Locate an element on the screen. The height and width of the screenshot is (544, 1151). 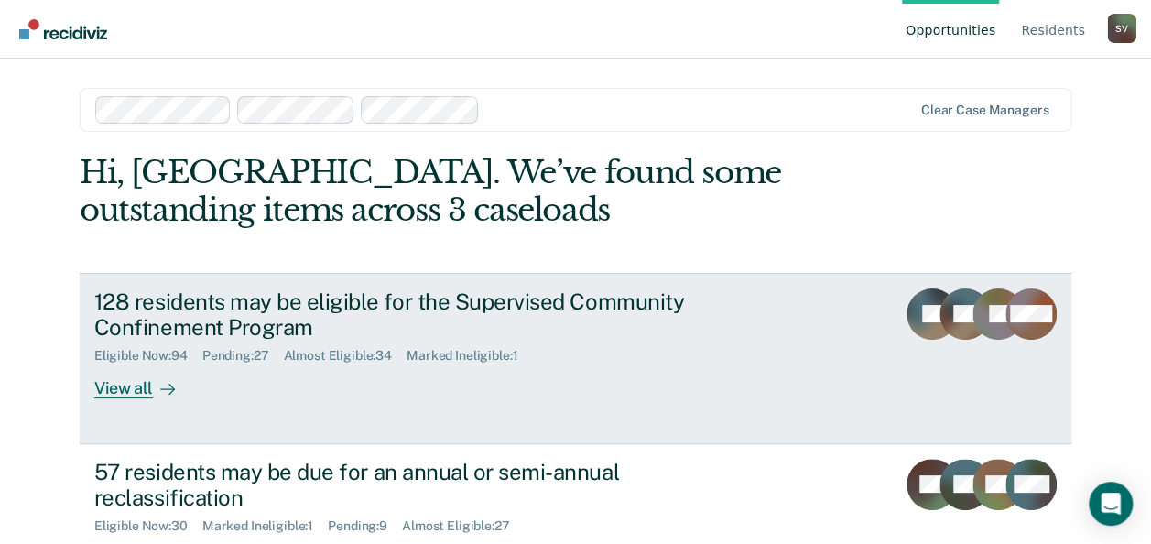
div: Pending : 9 is located at coordinates (365, 526).